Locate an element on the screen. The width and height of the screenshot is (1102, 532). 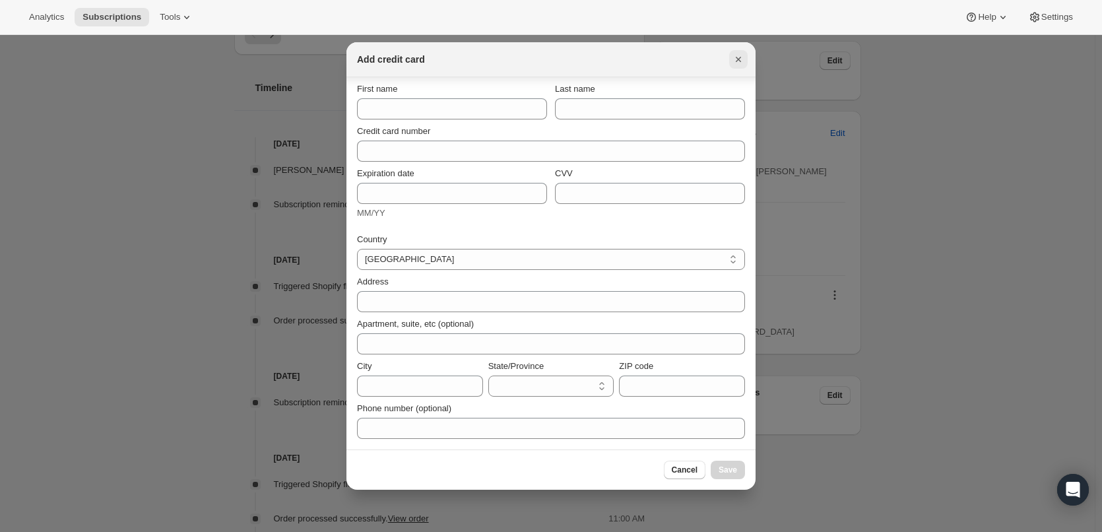
span: Address is located at coordinates (373, 281).